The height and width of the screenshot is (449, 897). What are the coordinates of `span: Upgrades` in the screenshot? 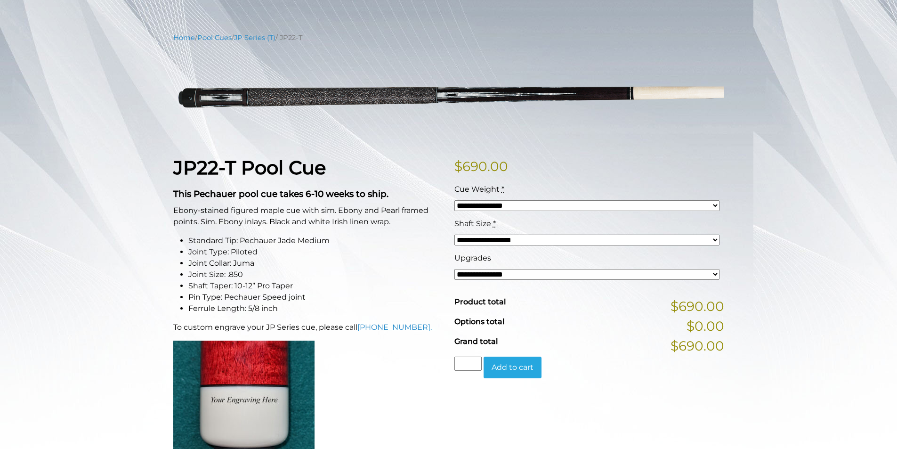 It's located at (473, 258).